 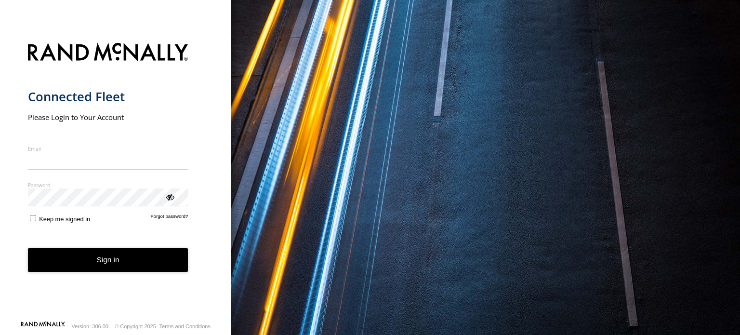 I want to click on a: Terms and Conditions, so click(x=185, y=326).